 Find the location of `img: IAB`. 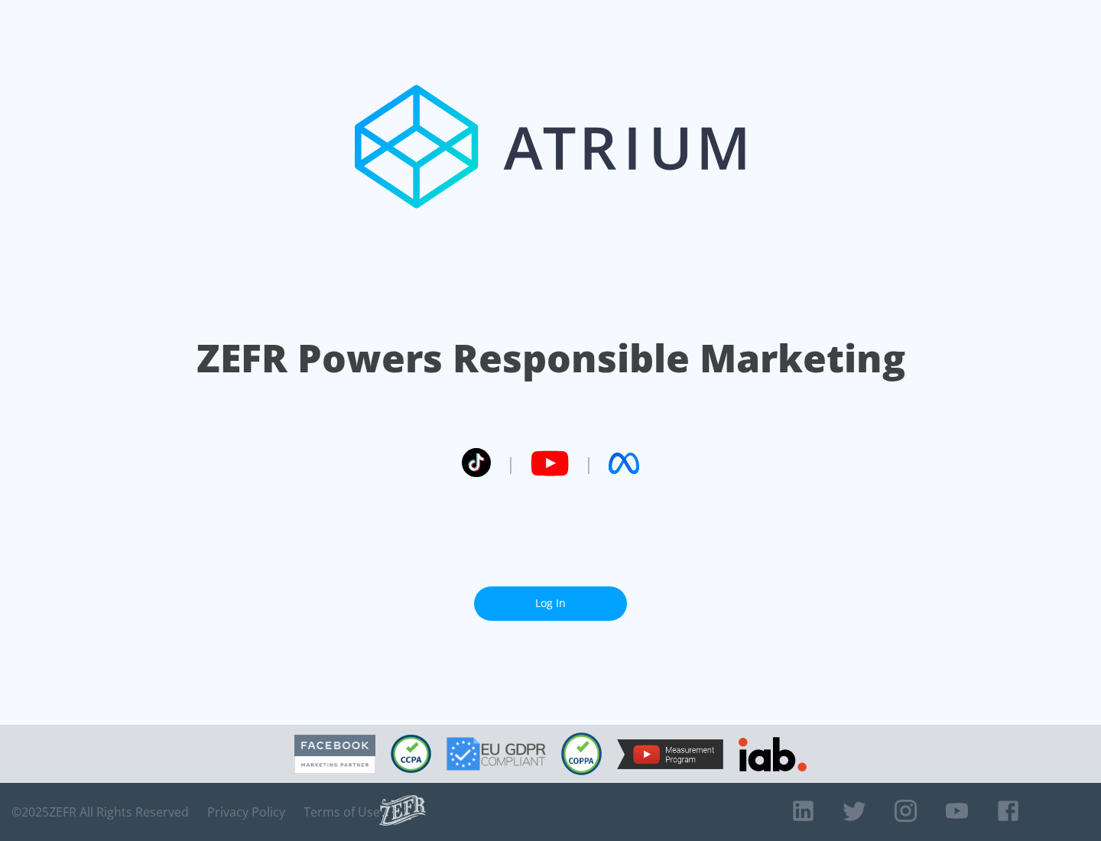

img: IAB is located at coordinates (772, 754).